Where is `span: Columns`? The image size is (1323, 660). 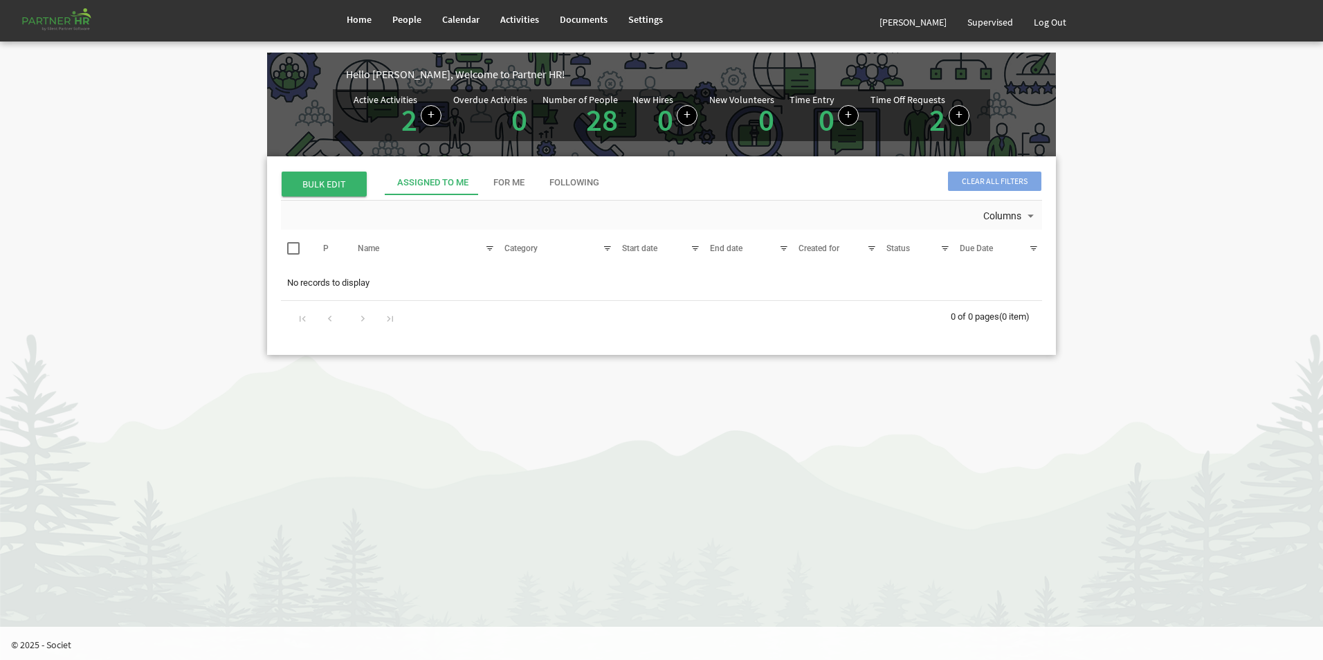
span: Columns is located at coordinates (1002, 216).